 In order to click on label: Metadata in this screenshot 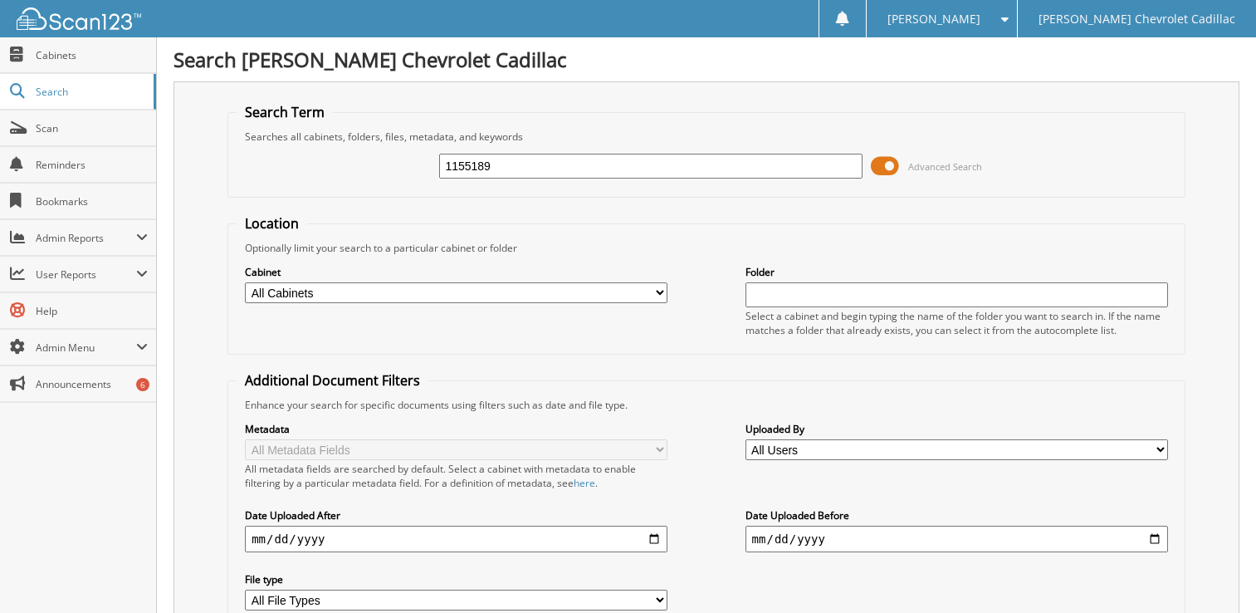, I will do `click(456, 428)`.